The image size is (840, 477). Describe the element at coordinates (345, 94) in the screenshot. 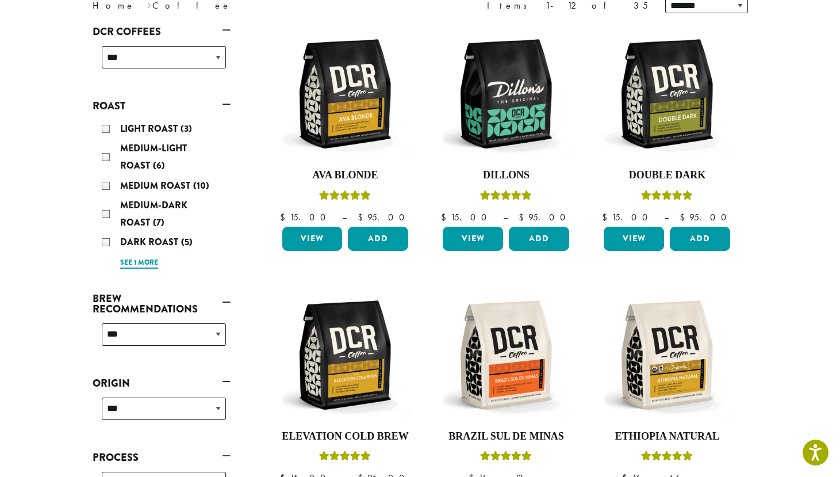

I see `img: DCR-12oz-Ava-Blonde-Stock-scaled.png` at that location.